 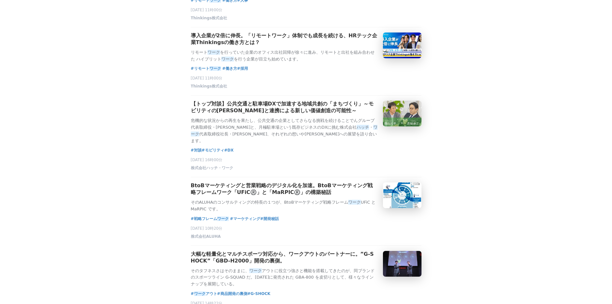 What do you see at coordinates (259, 293) in the screenshot?
I see `a: #G-SHOCK` at bounding box center [259, 293].